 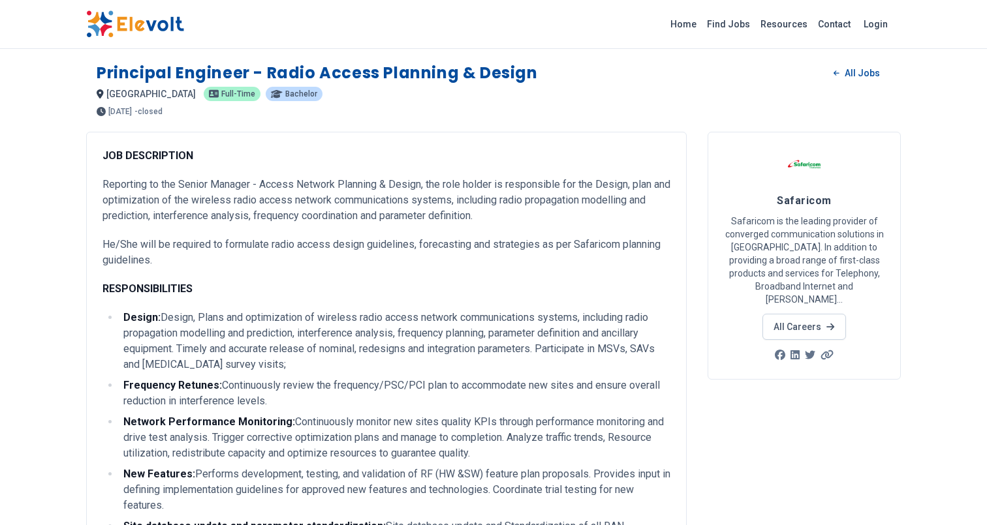 What do you see at coordinates (148, 288) in the screenshot?
I see `strong: RESPONSIBILITIES` at bounding box center [148, 288].